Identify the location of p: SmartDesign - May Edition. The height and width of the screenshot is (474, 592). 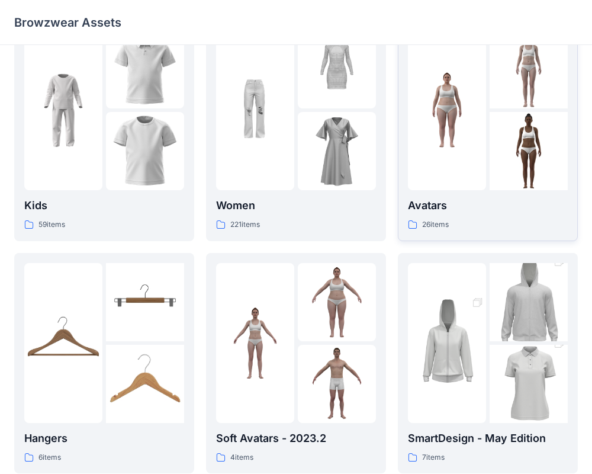
(488, 438).